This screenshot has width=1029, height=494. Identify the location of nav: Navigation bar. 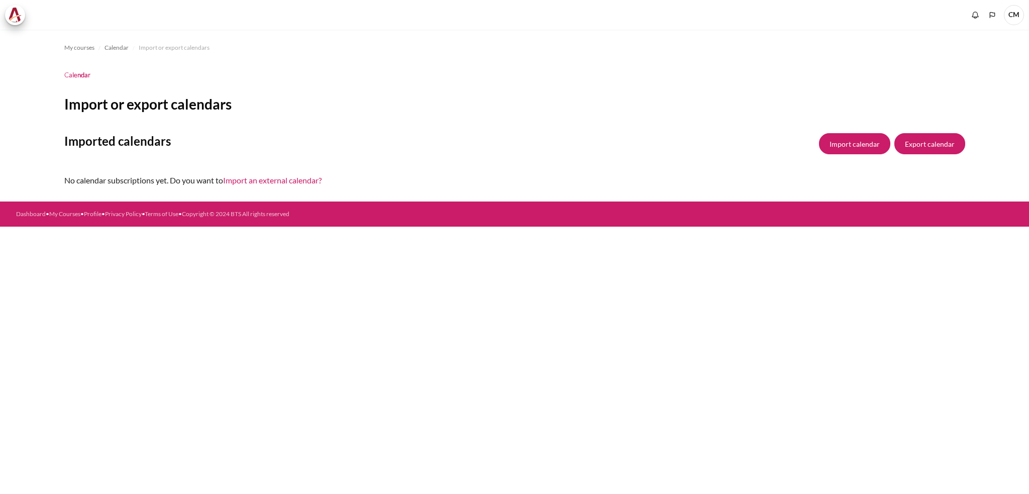
(514, 48).